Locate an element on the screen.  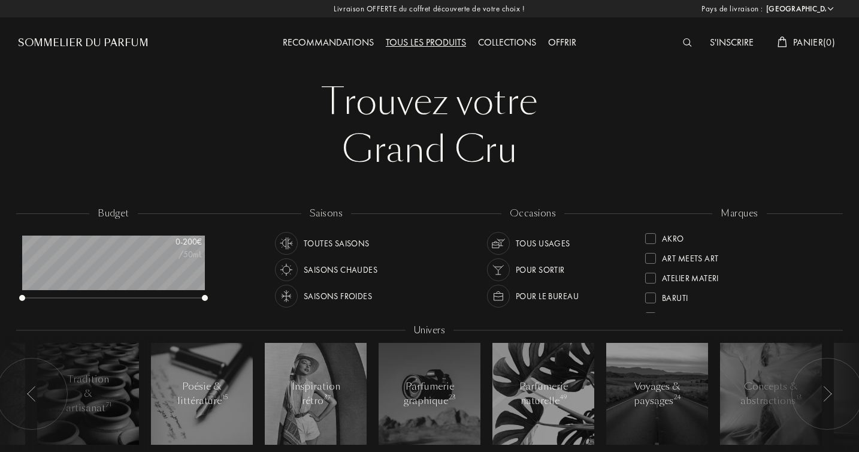
img: usage_occasion_party_white.svg is located at coordinates (498, 270).